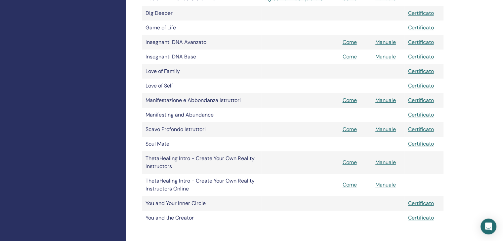  I want to click on td: Dig Deeper, so click(202, 13).